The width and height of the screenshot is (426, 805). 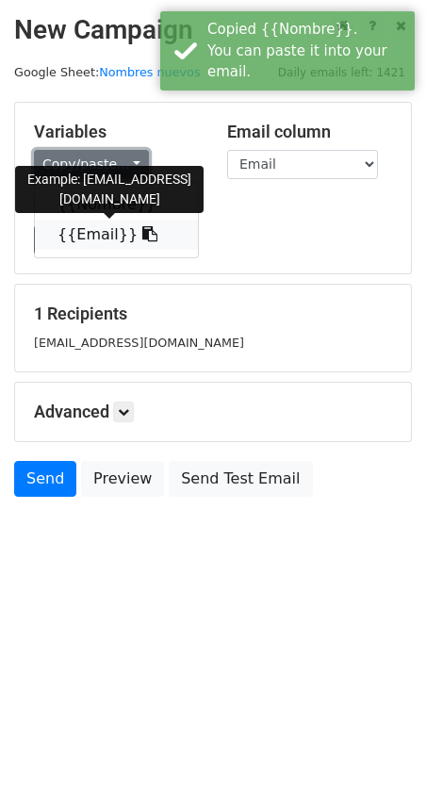 What do you see at coordinates (213, 412) in the screenshot?
I see `h5: Advanced` at bounding box center [213, 412].